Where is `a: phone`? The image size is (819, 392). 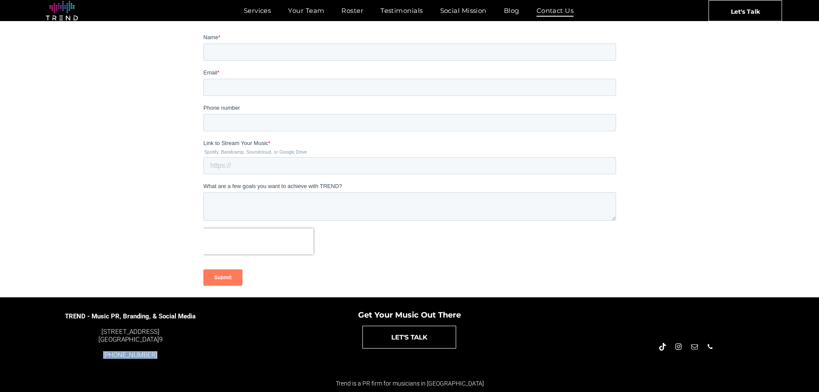
a: phone is located at coordinates (710, 347).